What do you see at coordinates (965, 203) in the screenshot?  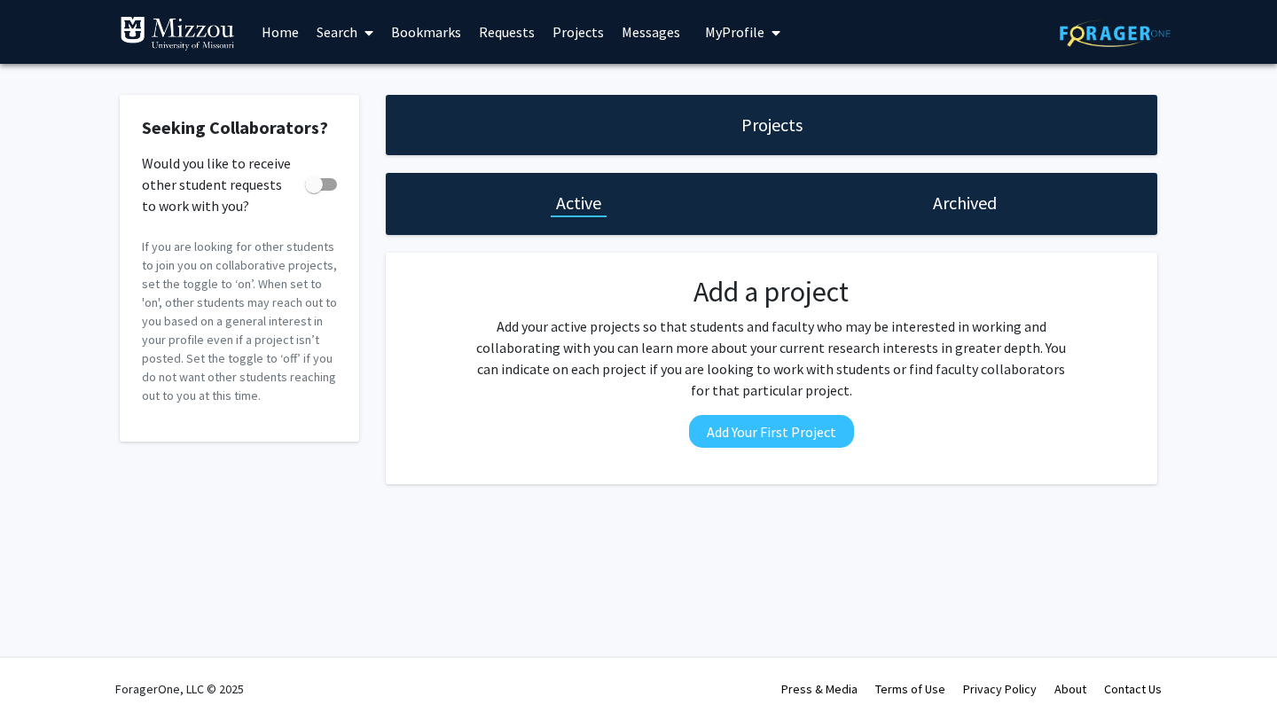 I see `h1: Archived` at bounding box center [965, 203].